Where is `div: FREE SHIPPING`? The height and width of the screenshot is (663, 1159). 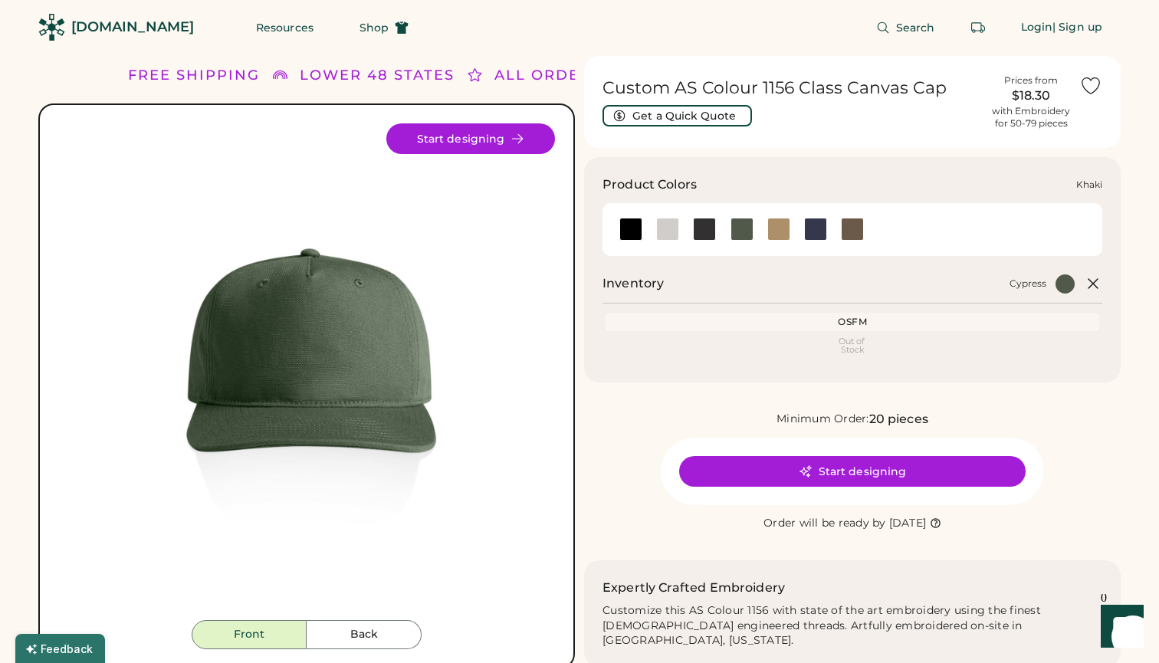
div: FREE SHIPPING is located at coordinates (194, 75).